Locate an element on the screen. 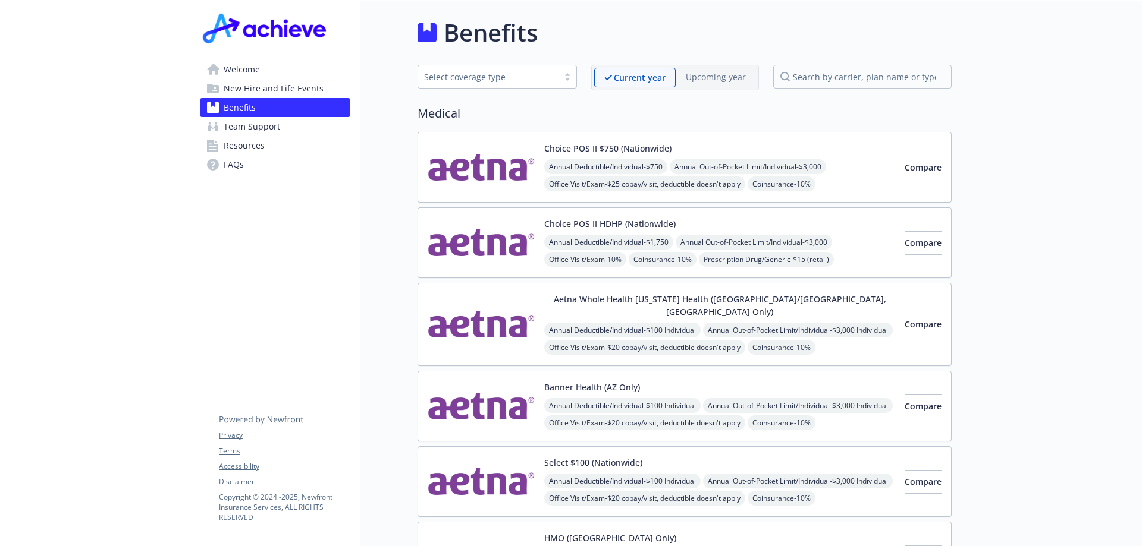  button: Choice POS II $750 (Nationwide) is located at coordinates (608, 148).